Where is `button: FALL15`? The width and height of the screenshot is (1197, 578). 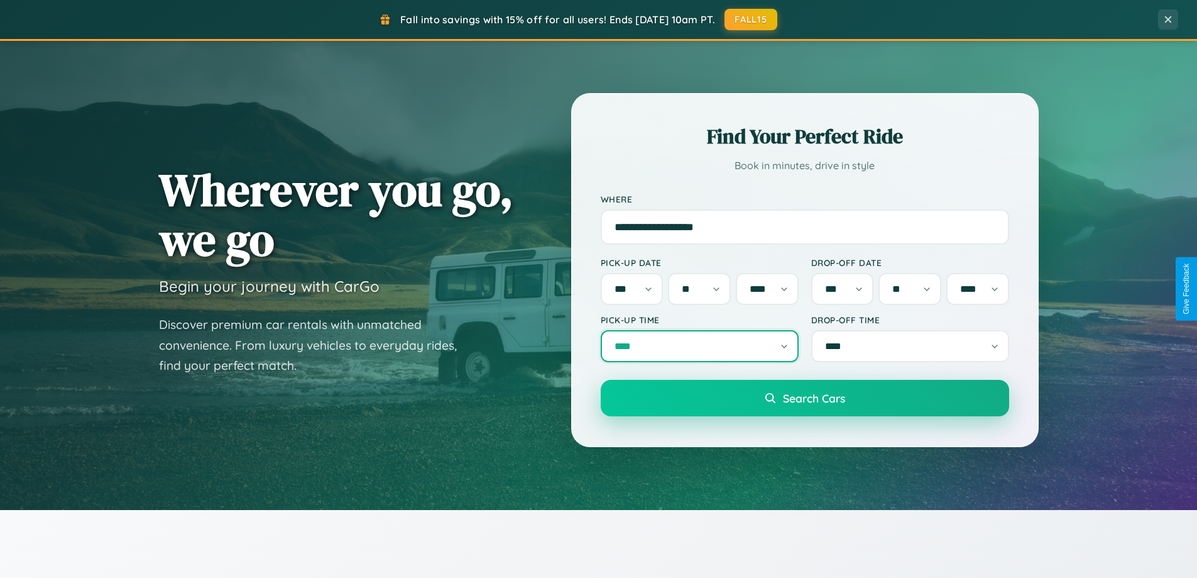 button: FALL15 is located at coordinates (751, 19).